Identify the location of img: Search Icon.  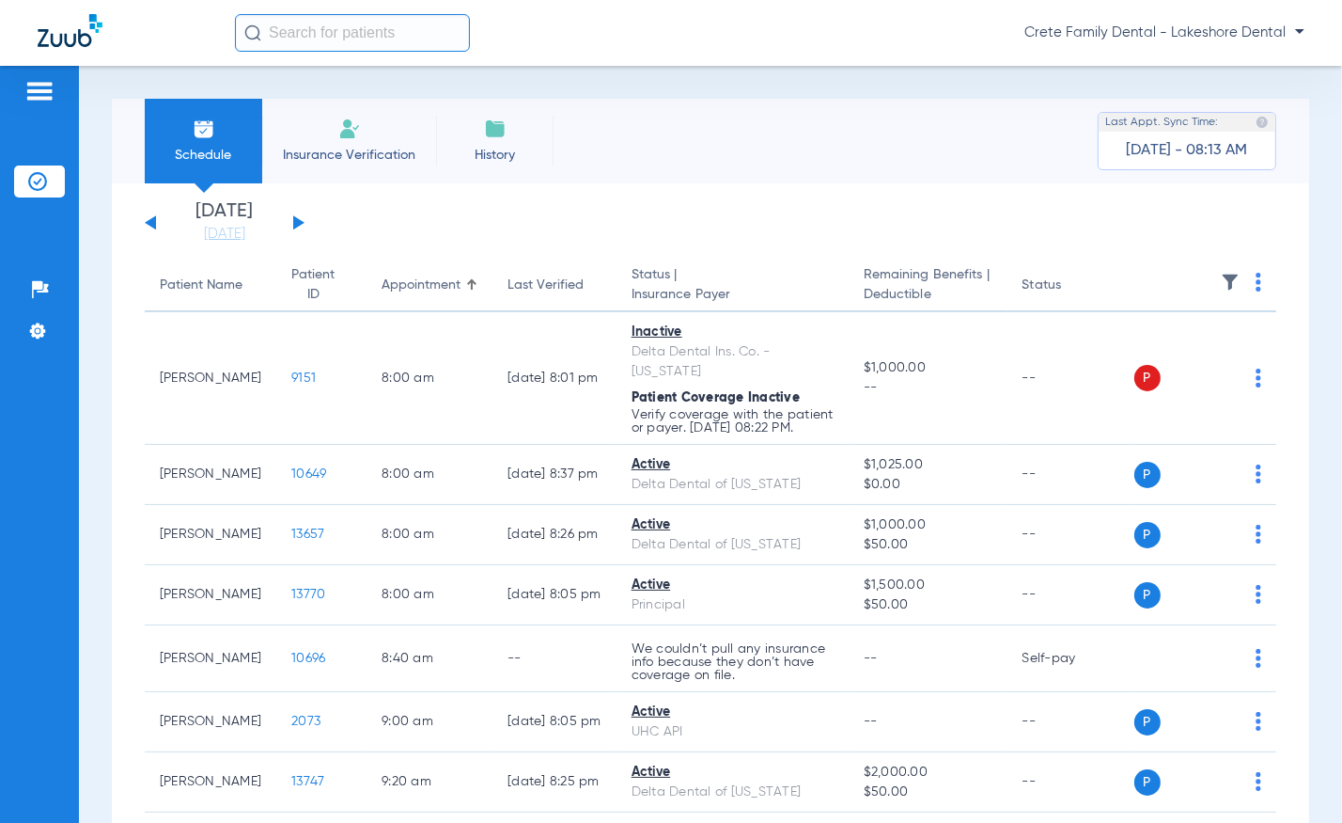
(253, 33).